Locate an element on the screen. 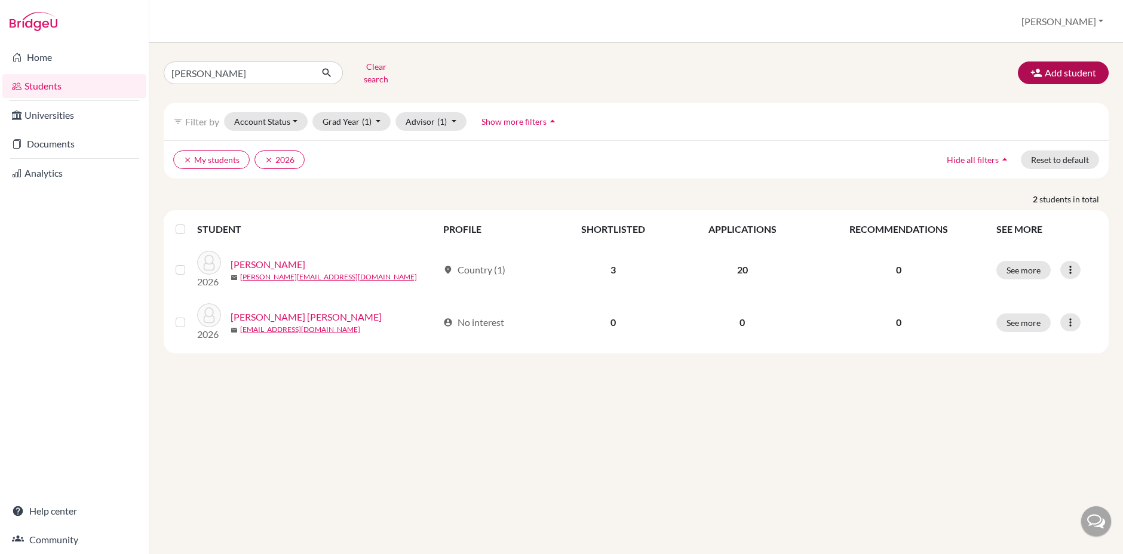 The image size is (1123, 554). th: APPLICATIONS is located at coordinates (742, 229).